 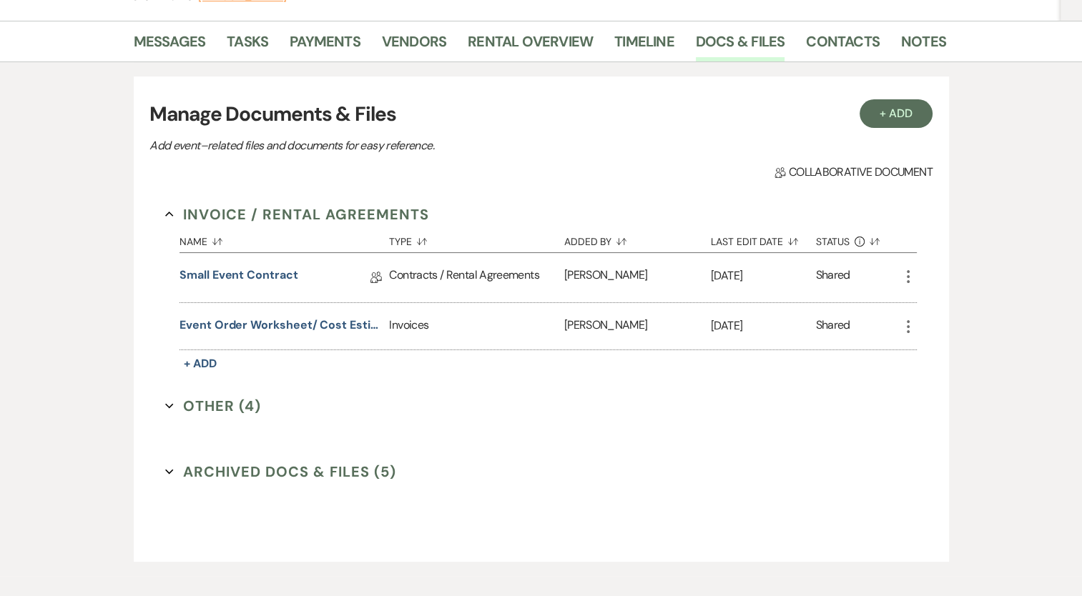 What do you see at coordinates (297, 214) in the screenshot?
I see `button: Invoice / Rental Agreements` at bounding box center [297, 214].